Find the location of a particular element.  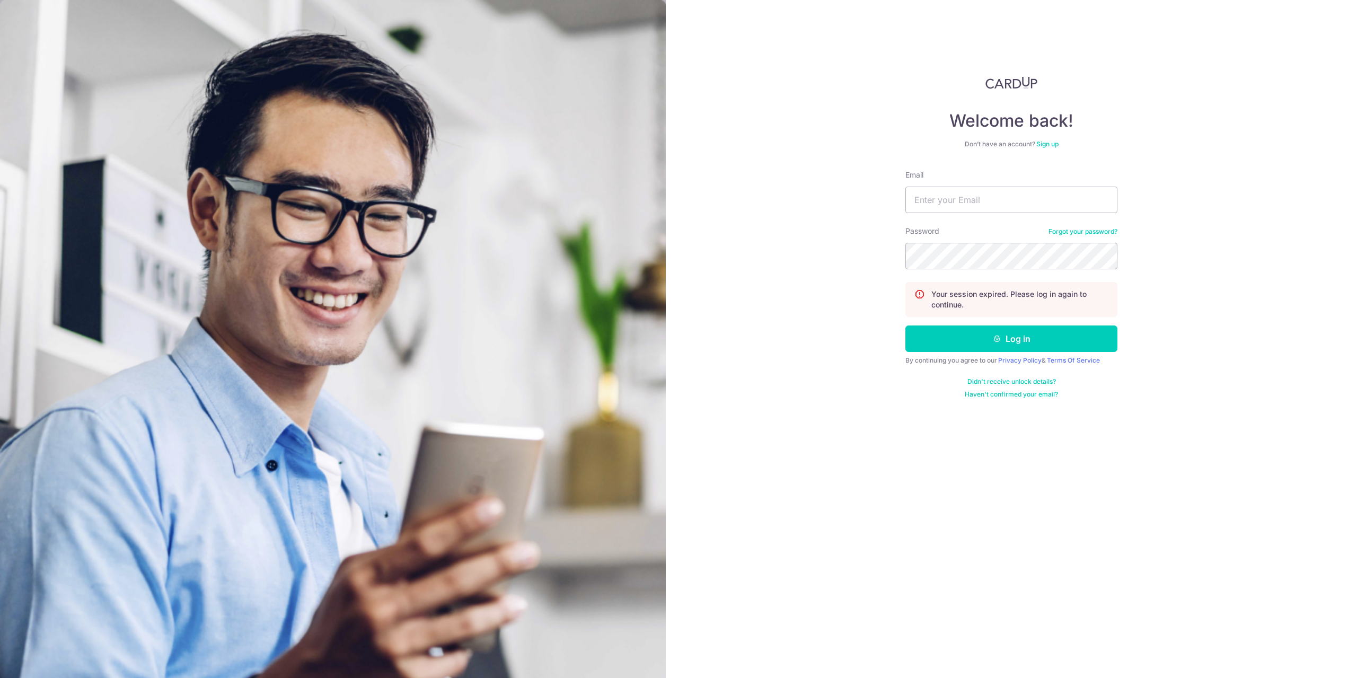

label: Email is located at coordinates (914, 175).